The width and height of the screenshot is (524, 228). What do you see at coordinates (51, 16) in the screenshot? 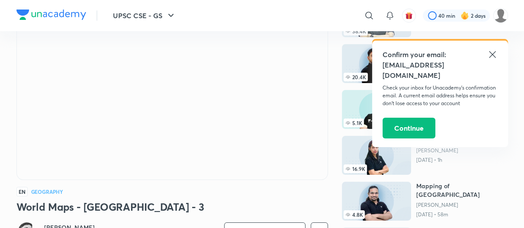
I see `a: Company Logo` at bounding box center [51, 16].